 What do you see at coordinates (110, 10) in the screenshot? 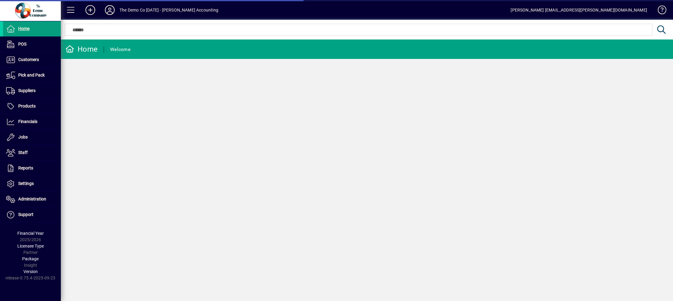
I see `button: Profile` at bounding box center [110, 10].